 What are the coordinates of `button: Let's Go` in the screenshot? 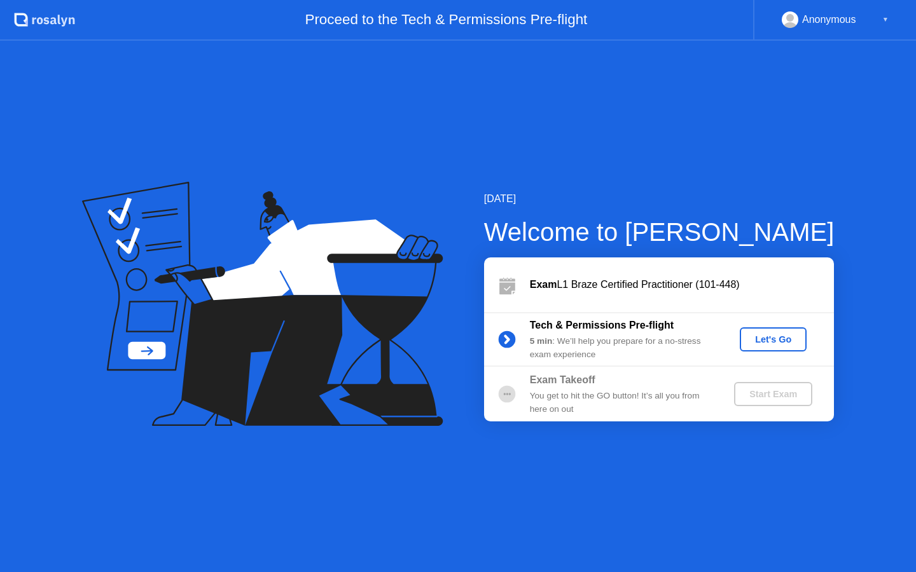 It's located at (773, 340).